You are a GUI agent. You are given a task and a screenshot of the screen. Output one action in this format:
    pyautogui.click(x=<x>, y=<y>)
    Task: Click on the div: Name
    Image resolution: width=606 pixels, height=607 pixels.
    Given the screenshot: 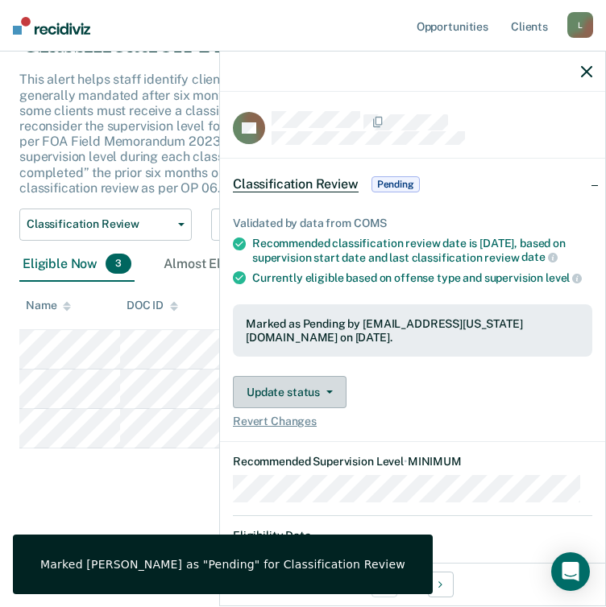 What is the action you would take?
    pyautogui.click(x=48, y=305)
    